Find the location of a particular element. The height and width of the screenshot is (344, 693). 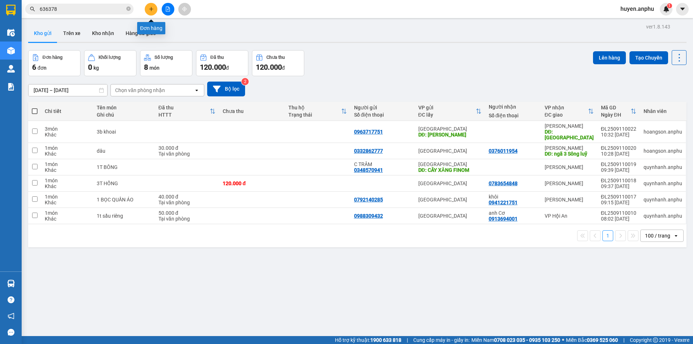

div: ĐL2509110018 is located at coordinates (618, 180).